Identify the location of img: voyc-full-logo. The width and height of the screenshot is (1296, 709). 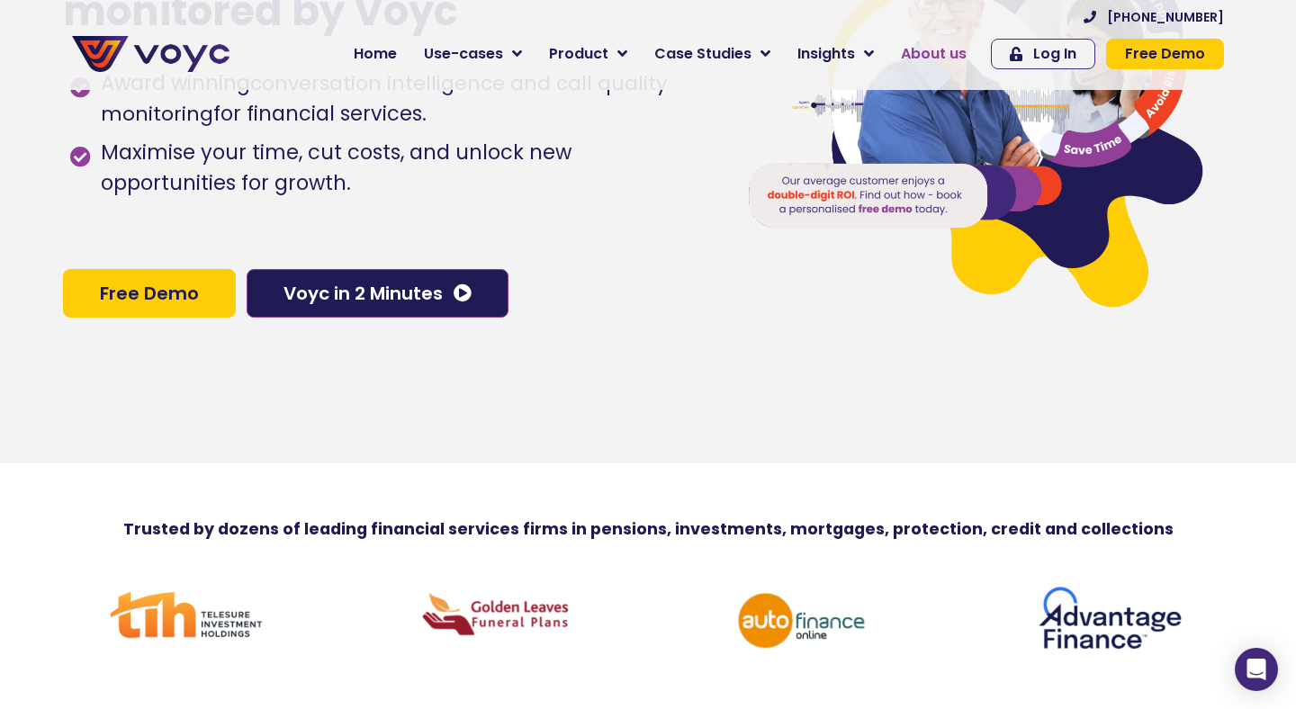
(150, 54).